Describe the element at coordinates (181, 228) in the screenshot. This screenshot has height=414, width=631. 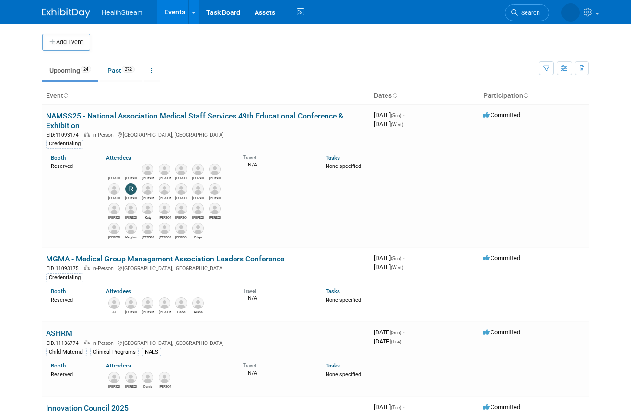
I see `img: Kevin O'Hara` at that location.